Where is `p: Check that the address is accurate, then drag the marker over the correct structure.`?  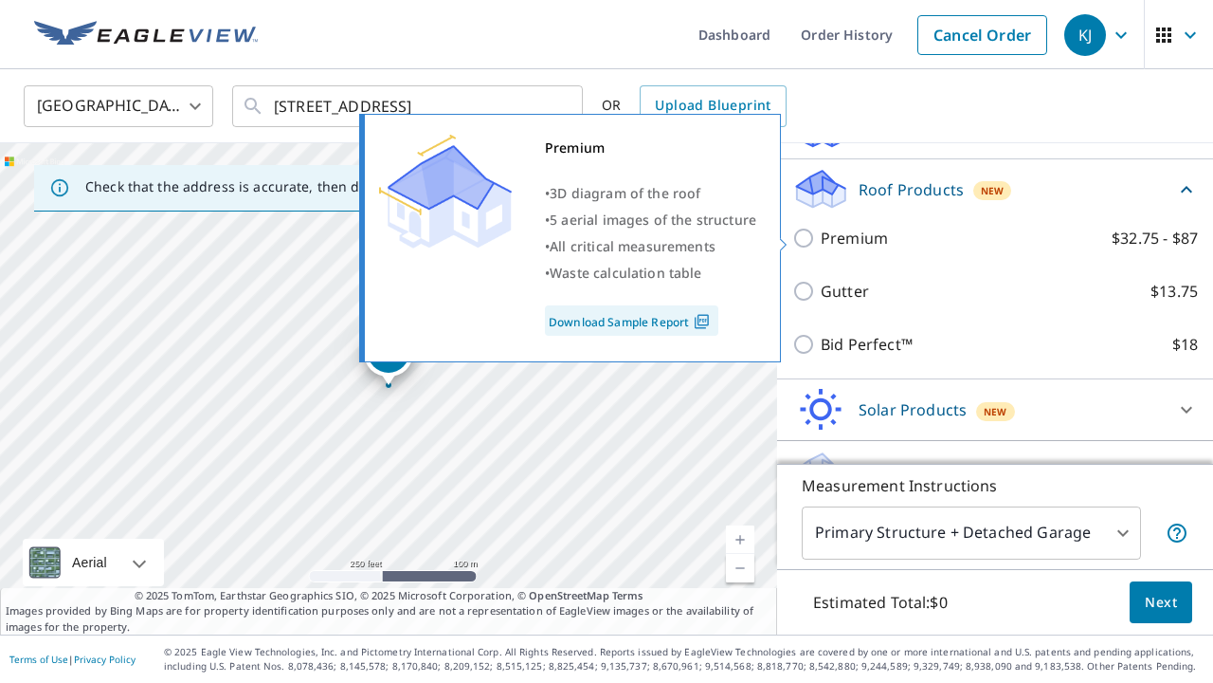 p: Check that the address is accurate, then drag the marker over the correct structure. is located at coordinates (358, 187).